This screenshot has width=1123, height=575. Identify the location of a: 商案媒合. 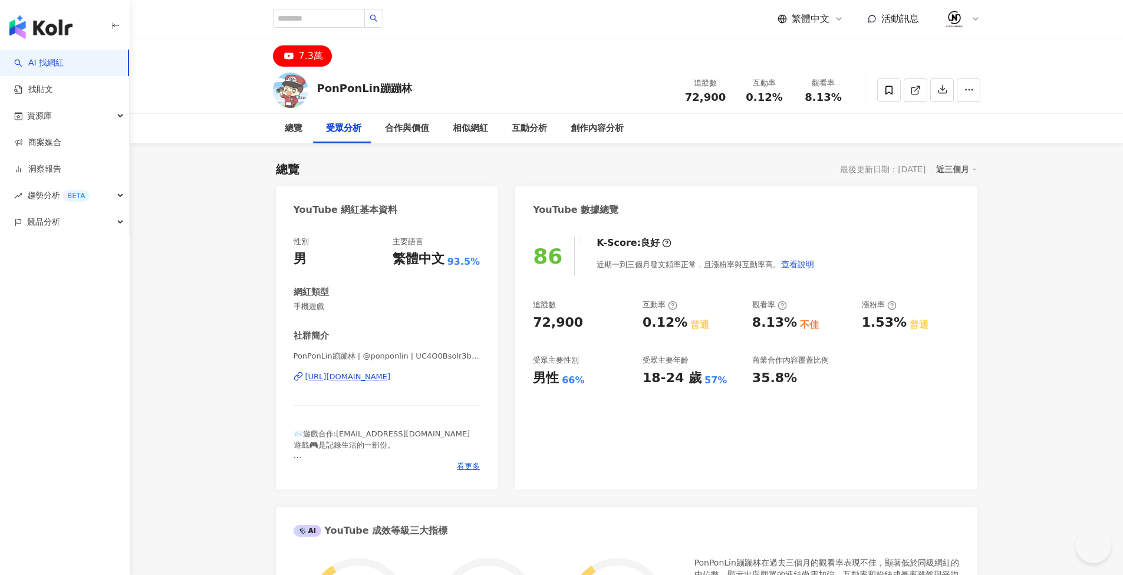
(38, 143).